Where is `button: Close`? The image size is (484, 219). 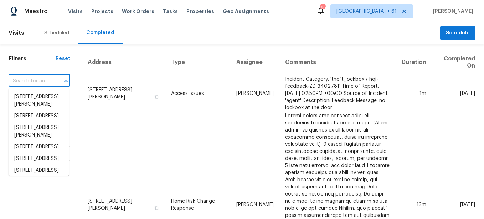
button: Close is located at coordinates (66, 82).